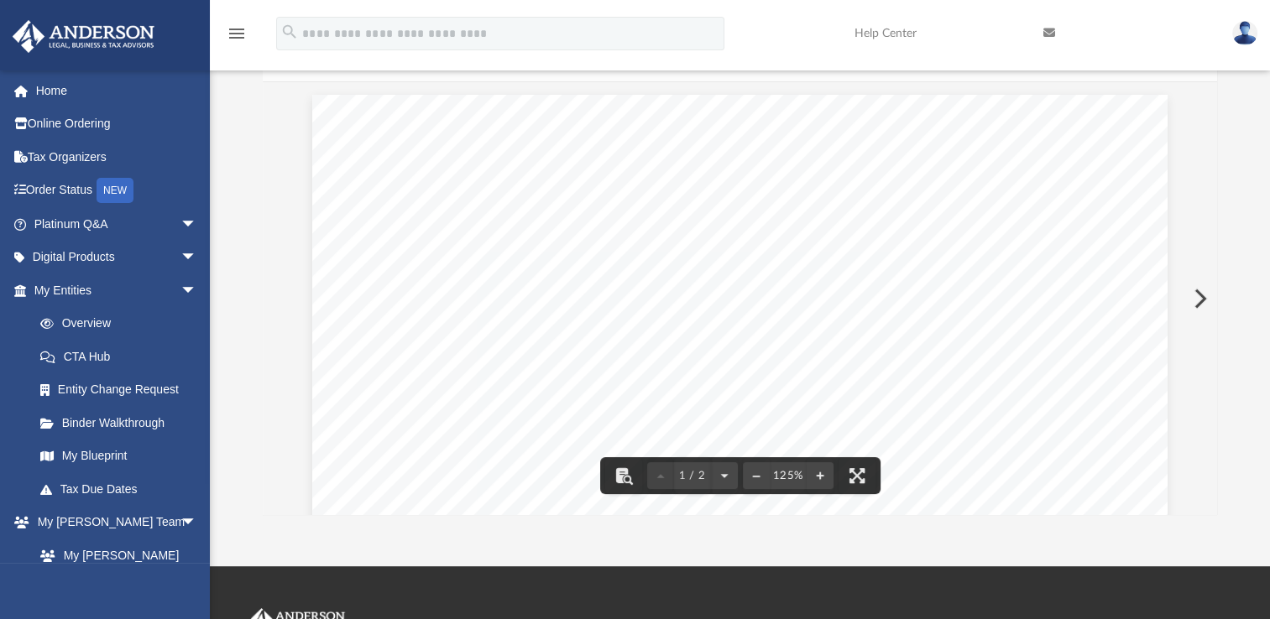 The image size is (1270, 619). Describe the element at coordinates (820, 476) in the screenshot. I see `button: Zoom in` at that location.